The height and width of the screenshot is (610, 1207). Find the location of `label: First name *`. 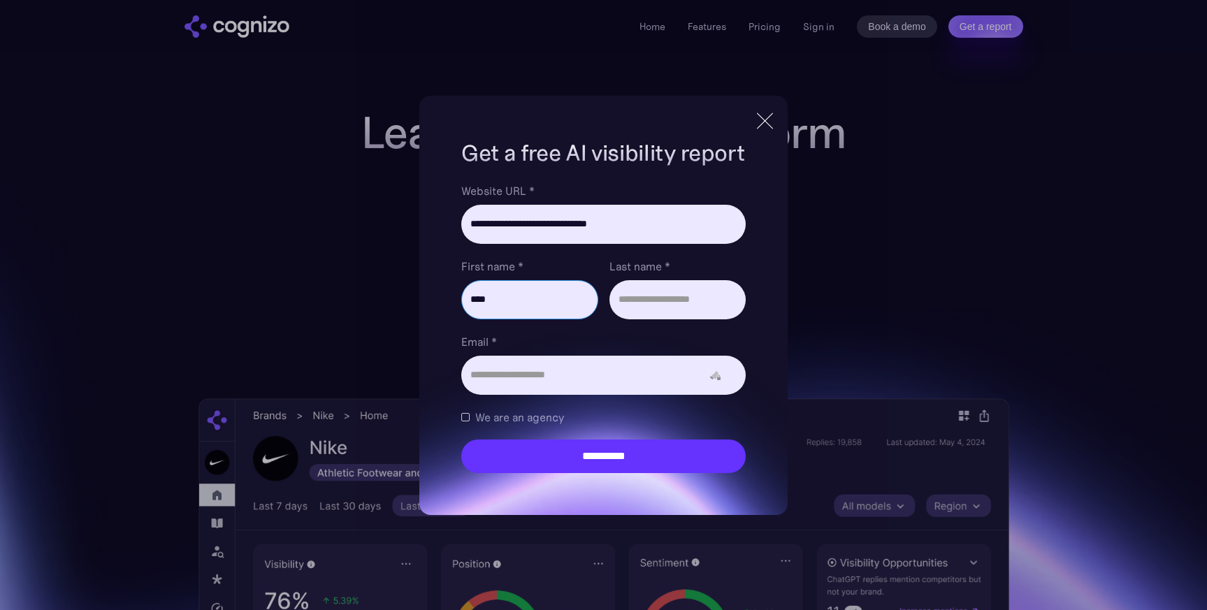

label: First name * is located at coordinates (529, 266).